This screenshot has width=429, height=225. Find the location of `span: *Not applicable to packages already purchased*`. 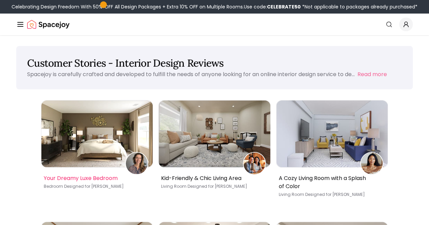

span: *Not applicable to packages already purchased* is located at coordinates (359, 7).